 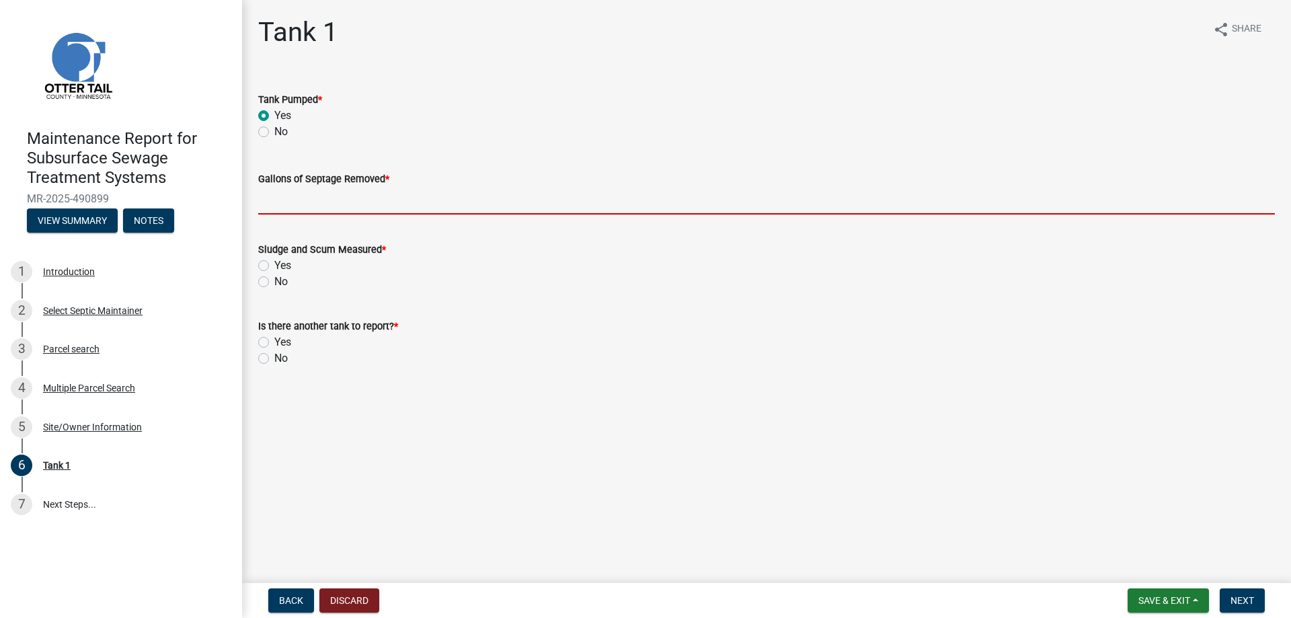 I want to click on label: Tank Pumped, so click(x=290, y=100).